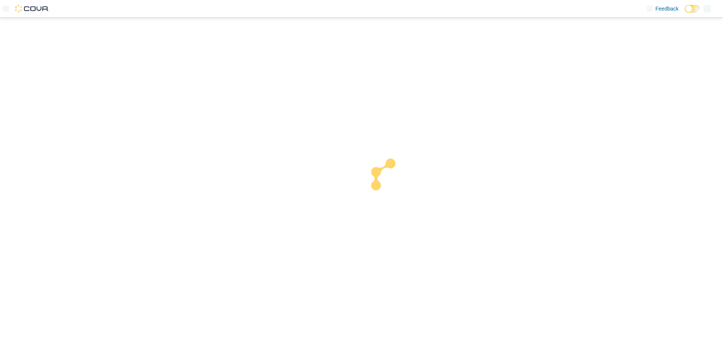 The image size is (723, 356). Describe the element at coordinates (32, 9) in the screenshot. I see `img: Cova` at that location.